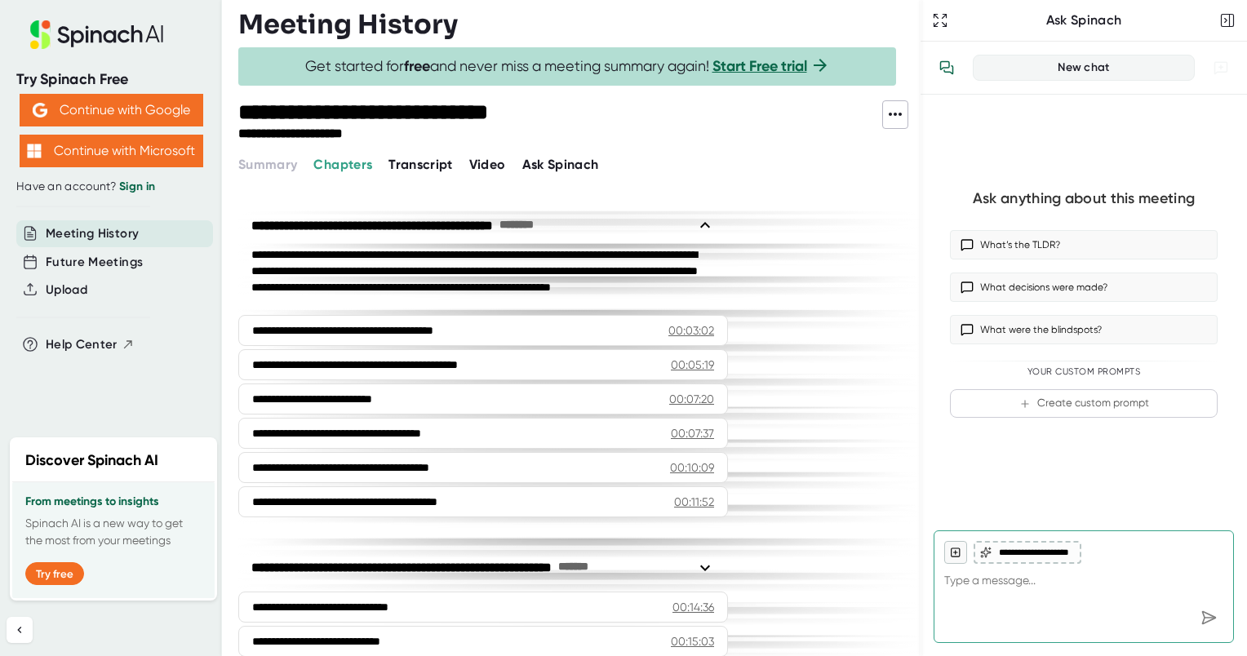 The width and height of the screenshot is (1247, 656). Describe the element at coordinates (693, 607) in the screenshot. I see `div: 00:14:36` at that location.